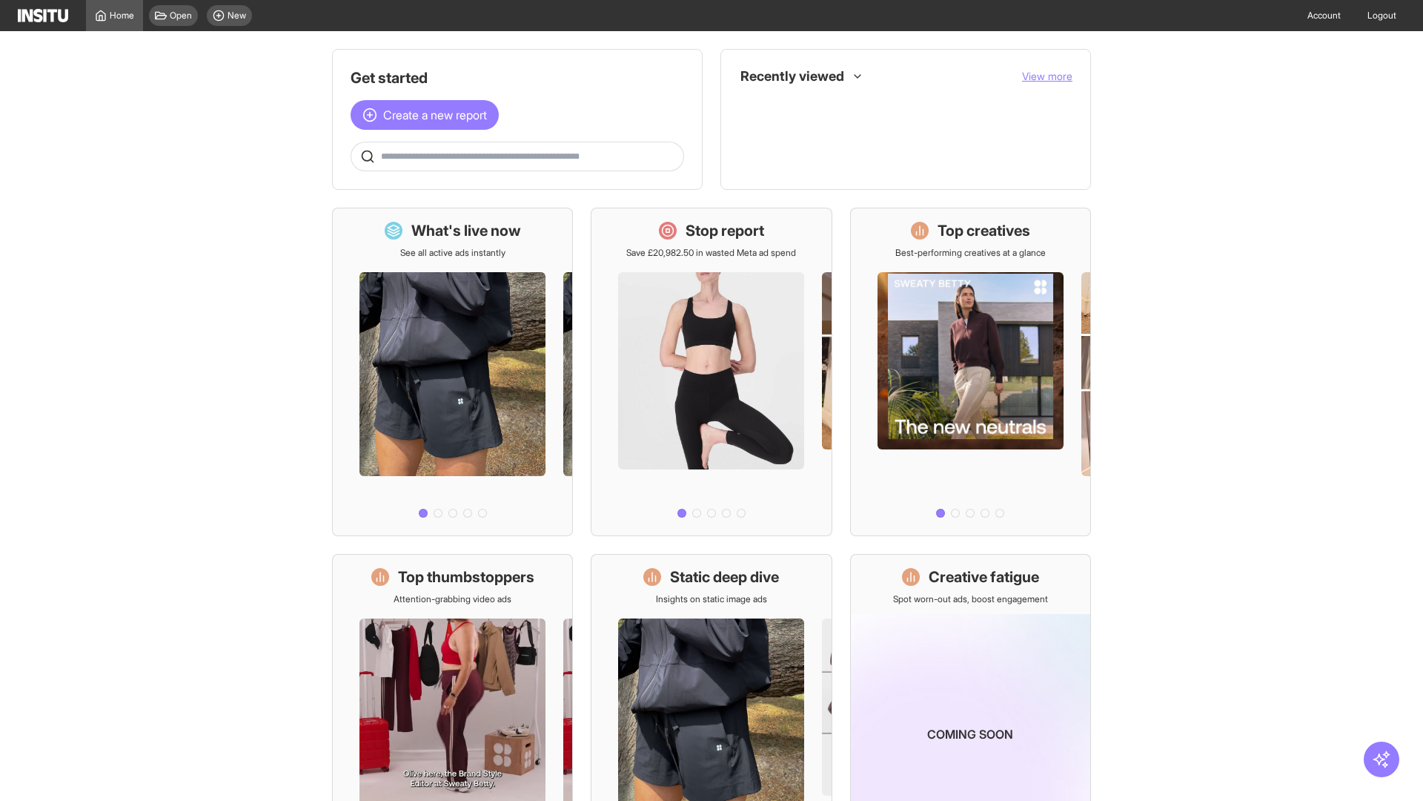 This screenshot has width=1423, height=801. I want to click on button: Create a new report, so click(425, 115).